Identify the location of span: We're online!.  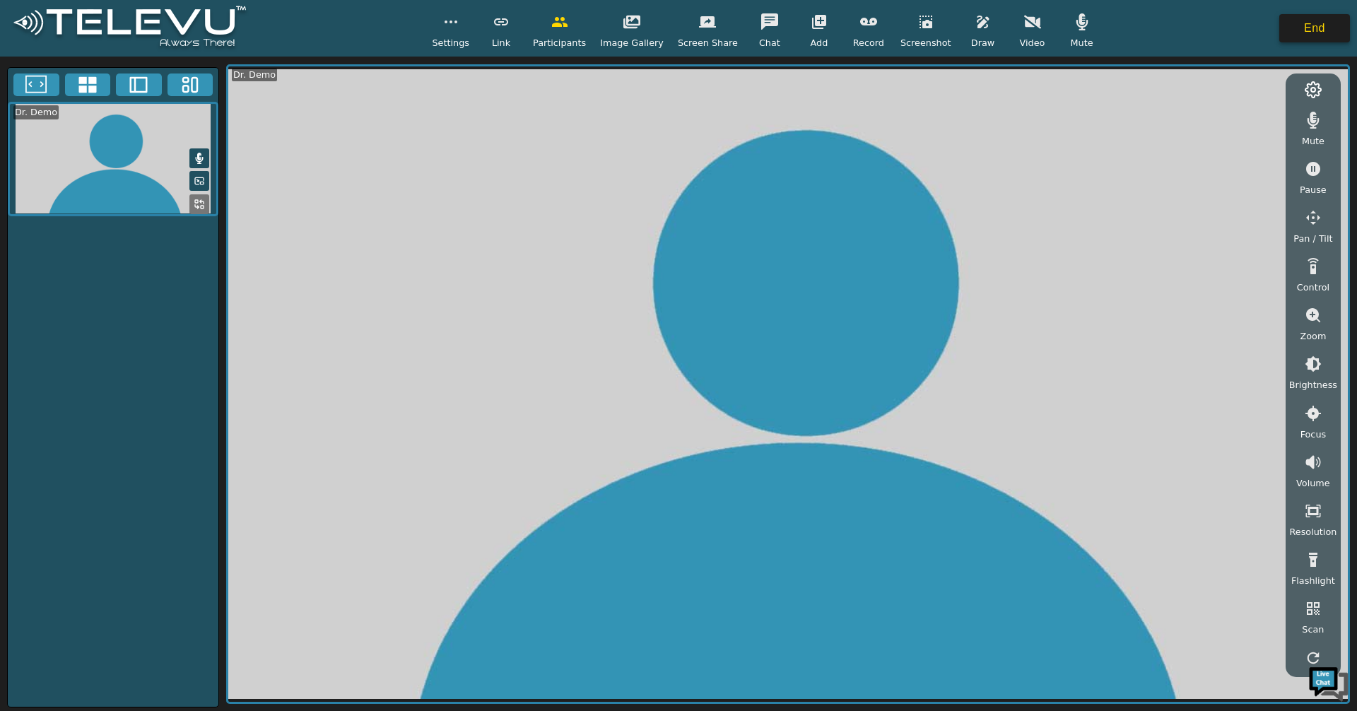
(139, 249).